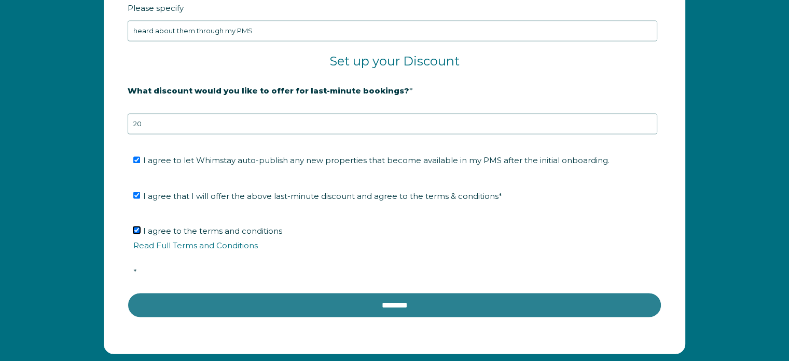 Image resolution: width=789 pixels, height=361 pixels. What do you see at coordinates (196, 244) in the screenshot?
I see `a: Read Full Terms and Conditions` at bounding box center [196, 244].